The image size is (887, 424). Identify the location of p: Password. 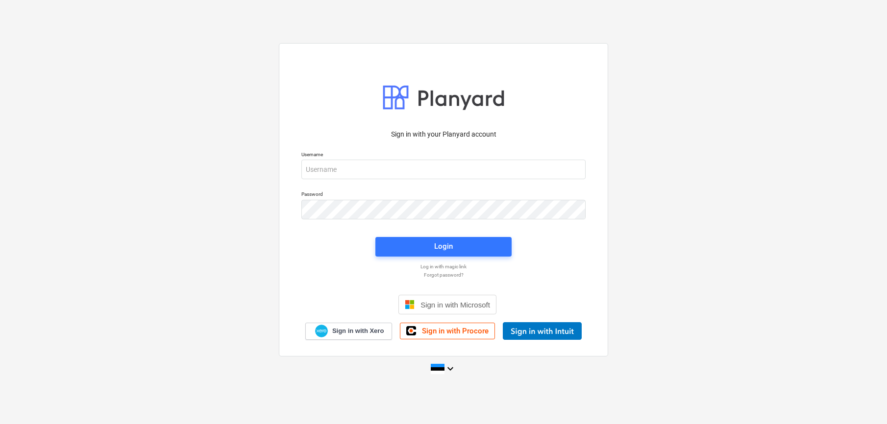
(444, 195).